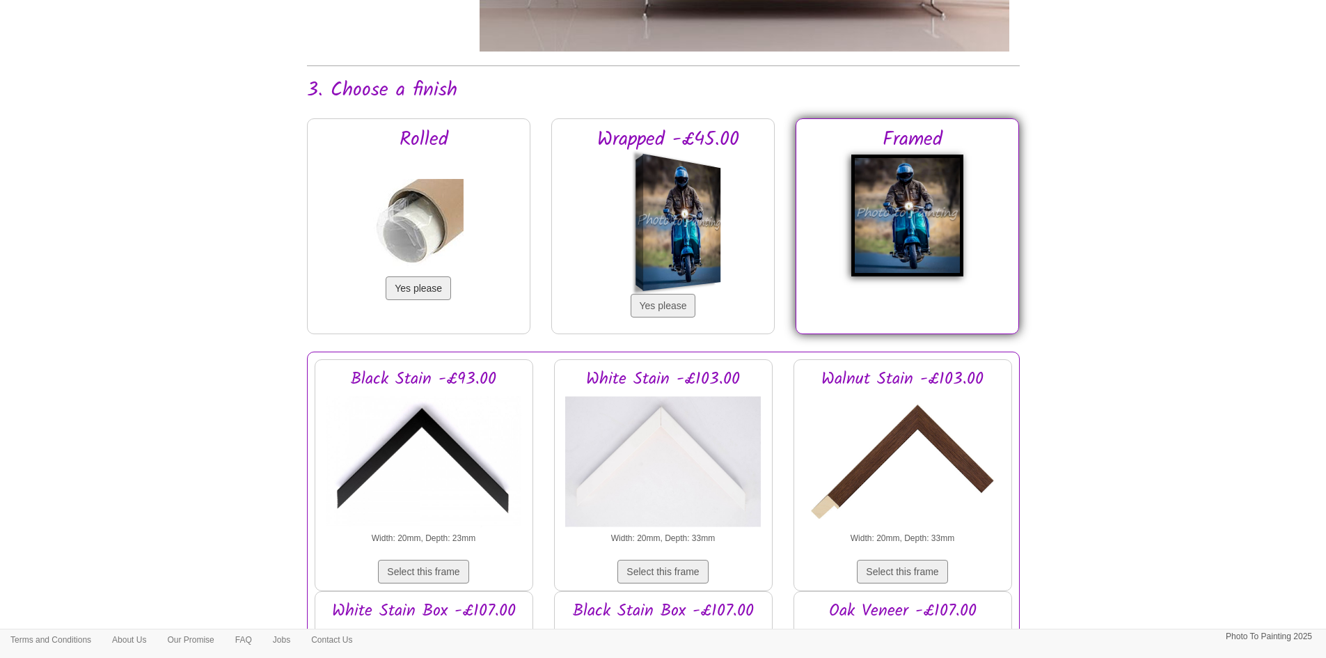  Describe the element at coordinates (424, 611) in the screenshot. I see `h3: White Stain Box -` at that location.